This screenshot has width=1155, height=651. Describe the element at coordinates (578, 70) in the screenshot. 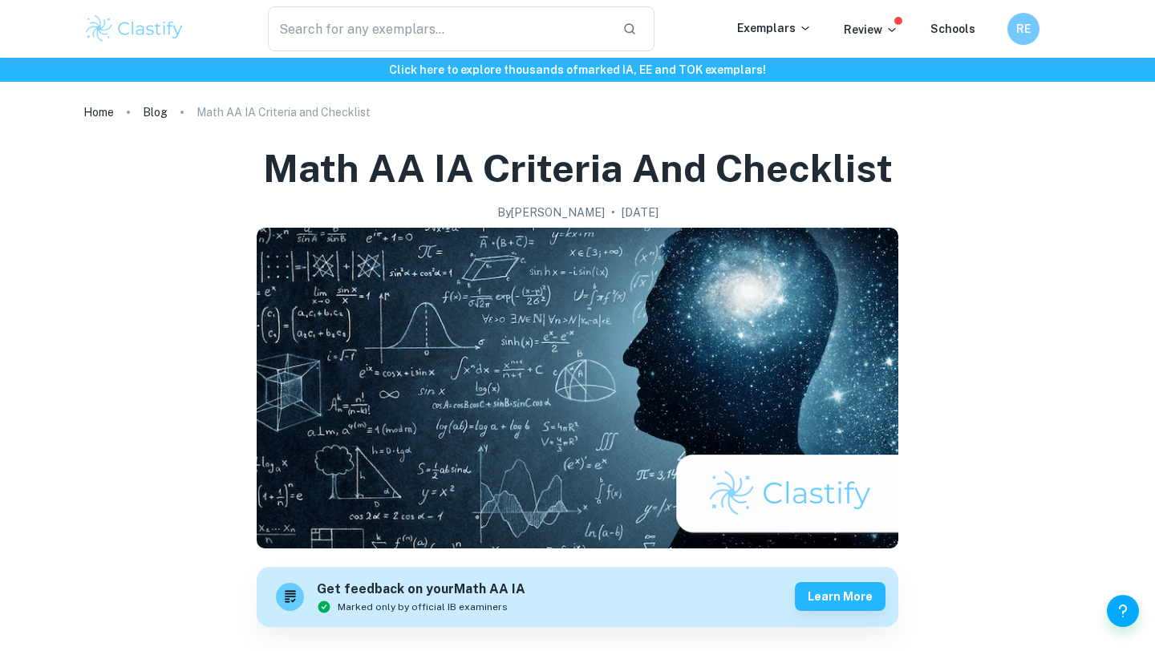

I see `h6: Click here to explore thousands of marked IA, EE and TOK exemplars !` at that location.